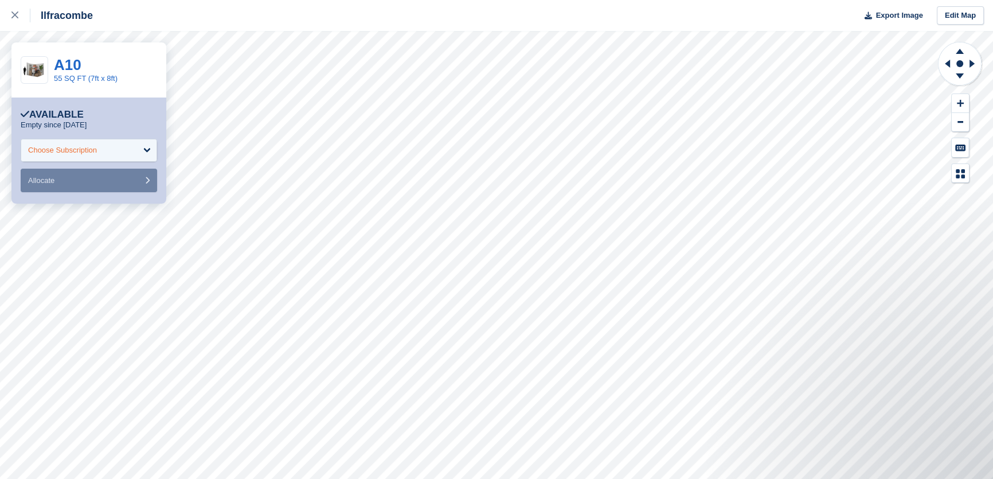  What do you see at coordinates (960, 122) in the screenshot?
I see `button: Zoom Out` at bounding box center [960, 122].